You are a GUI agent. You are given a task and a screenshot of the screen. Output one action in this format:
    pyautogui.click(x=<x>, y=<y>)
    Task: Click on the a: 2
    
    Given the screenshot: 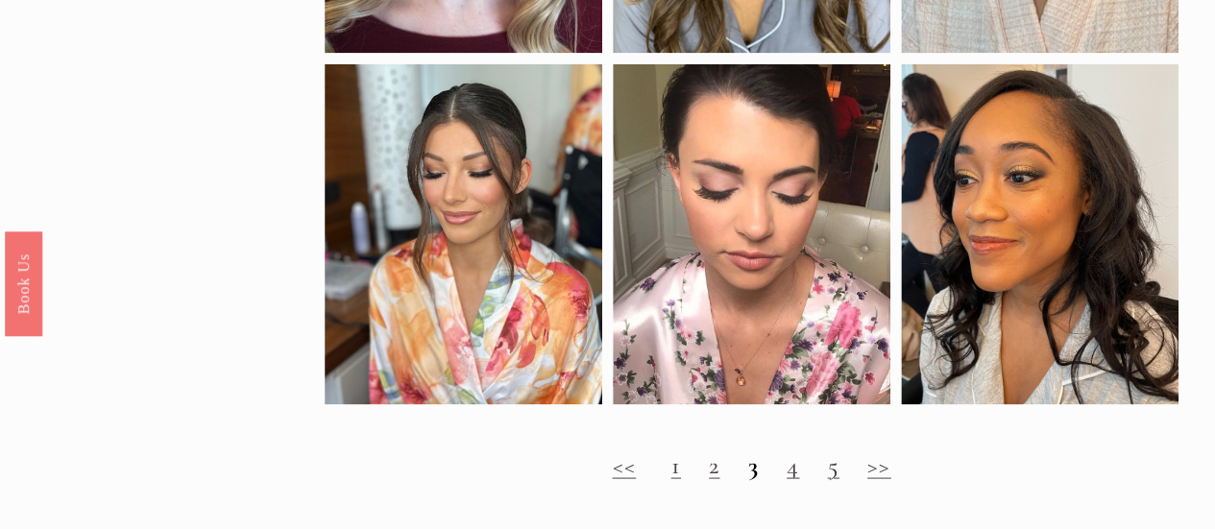 What is the action you would take?
    pyautogui.click(x=714, y=464)
    